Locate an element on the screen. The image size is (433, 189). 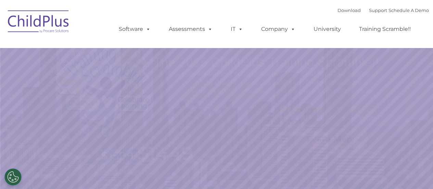
img: ChildPlus by Procare Solutions is located at coordinates (39, 23).